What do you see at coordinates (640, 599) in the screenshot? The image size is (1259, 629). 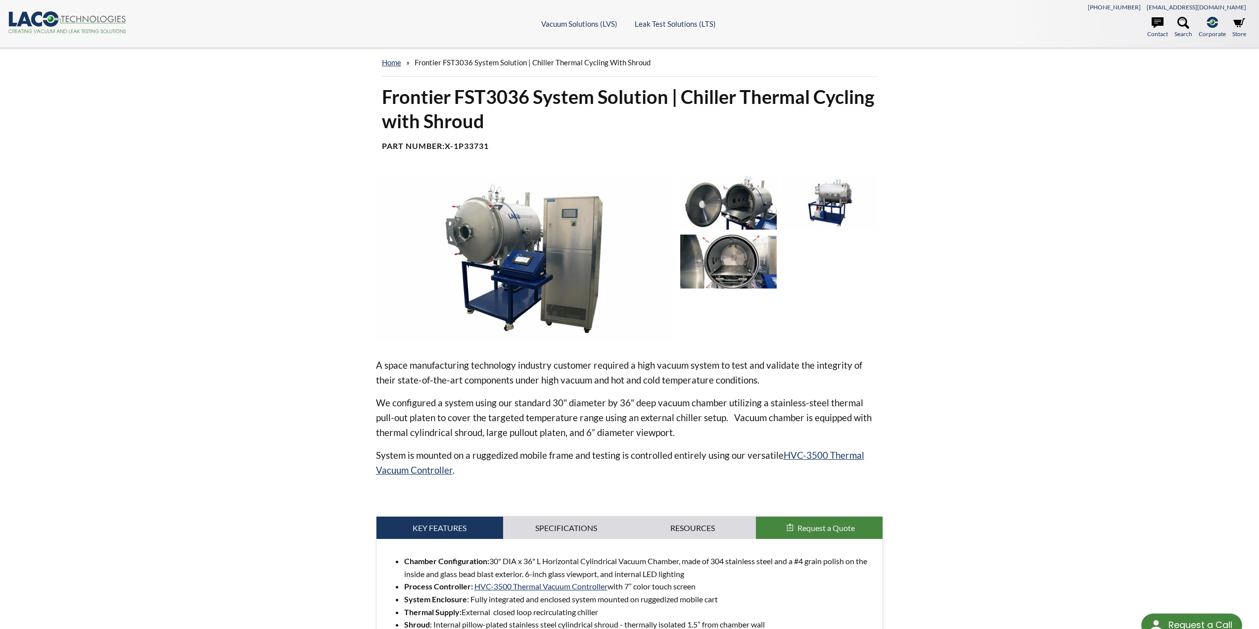 I see `li: : Fully integrated and enclosed system mounted on ruggedized mobile cart` at bounding box center [640, 599].